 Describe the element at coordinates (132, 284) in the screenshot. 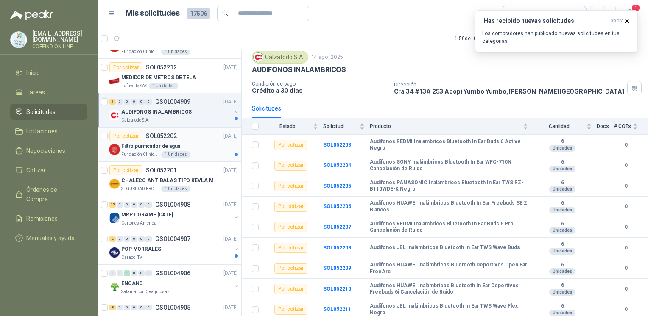

I see `p: ENCANO` at that location.